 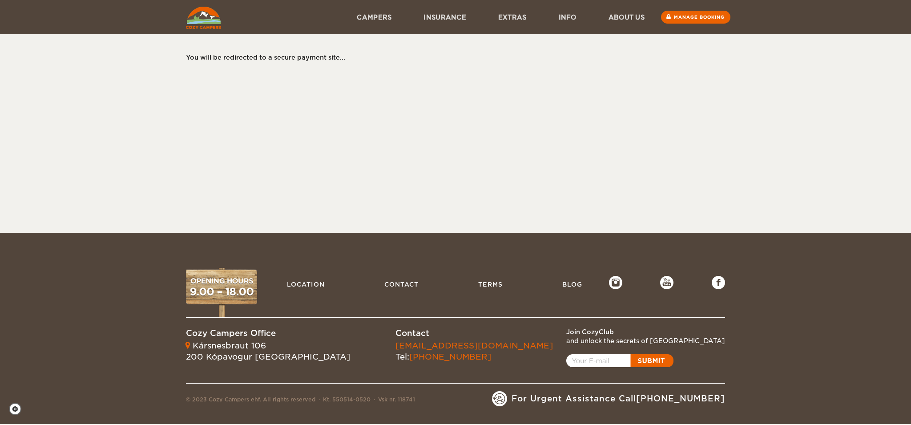 What do you see at coordinates (18, 409) in the screenshot?
I see `a: Cookie settings` at bounding box center [18, 409].